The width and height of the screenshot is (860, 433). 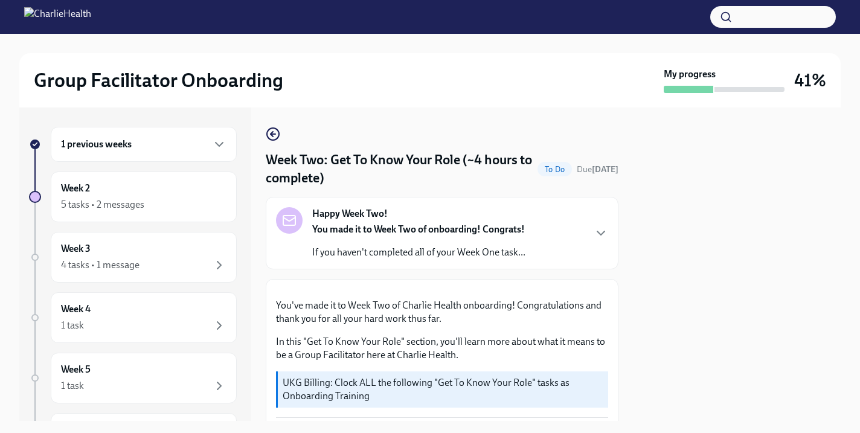 I want to click on div: 5 tasks • 2 messages, so click(x=103, y=205).